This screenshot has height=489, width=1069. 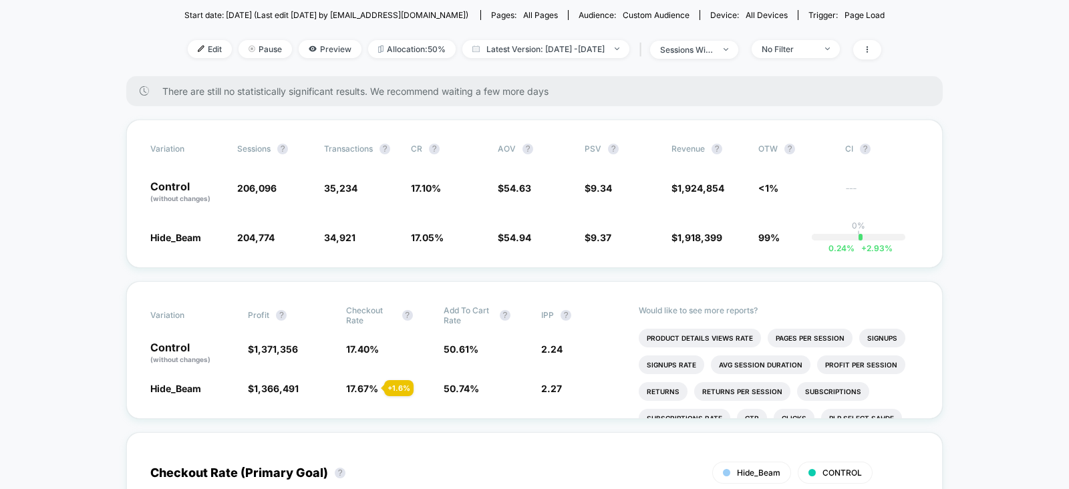 I want to click on div: Audience:, so click(x=634, y=15).